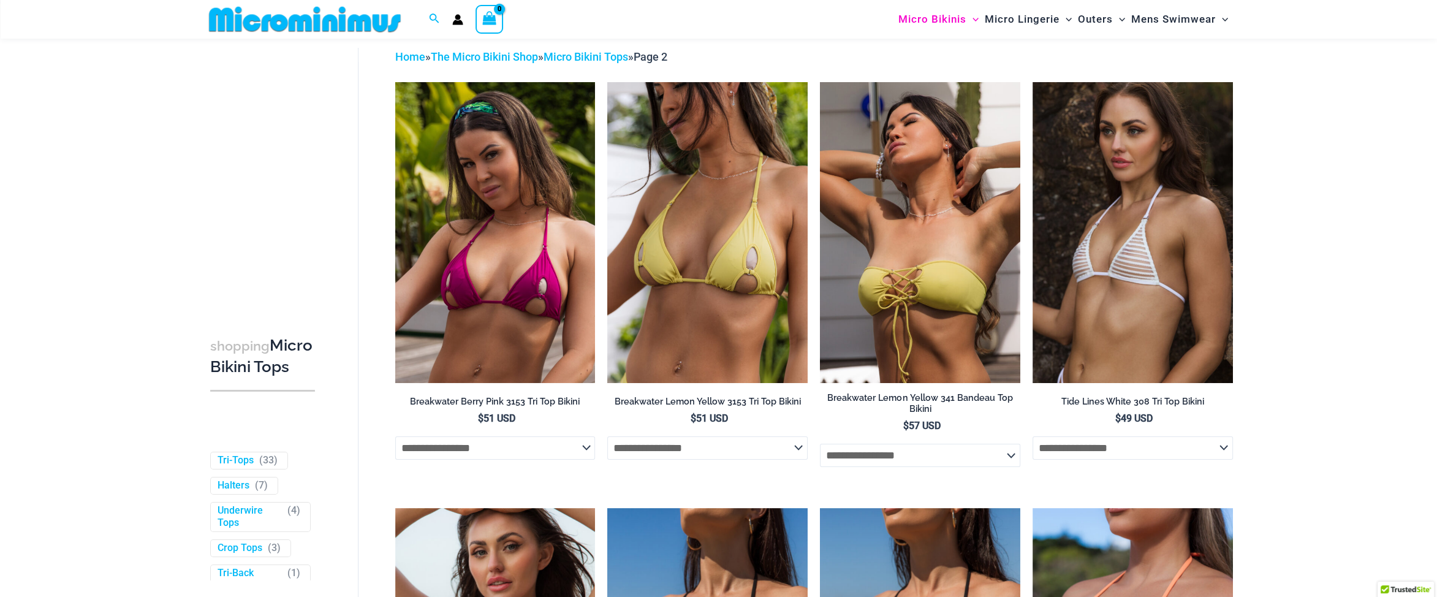 The width and height of the screenshot is (1437, 597). Describe the element at coordinates (233, 485) in the screenshot. I see `a: Halters` at that location.